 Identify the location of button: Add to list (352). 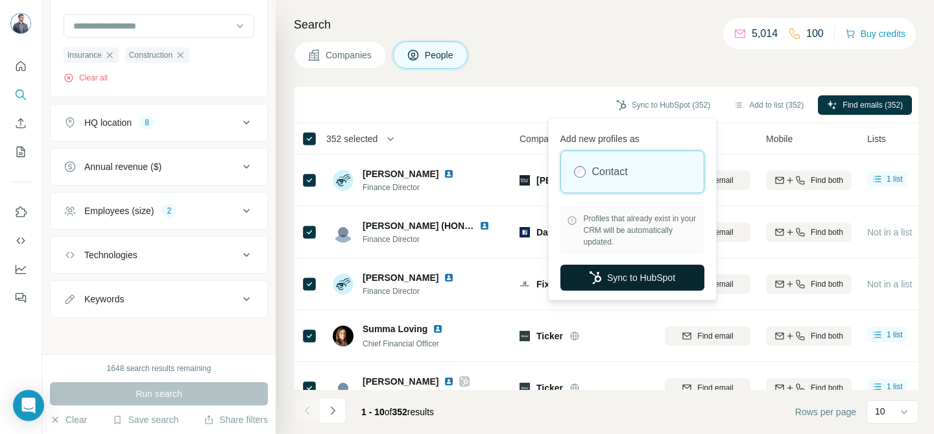
(769, 105).